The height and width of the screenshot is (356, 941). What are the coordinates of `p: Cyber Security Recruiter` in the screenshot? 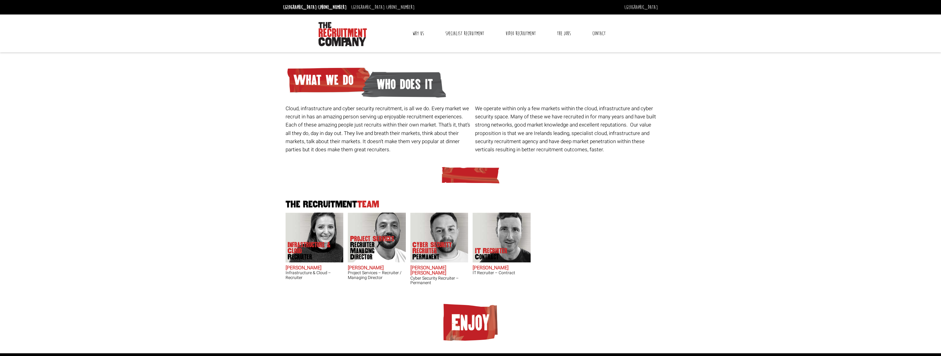 It's located at (437, 251).